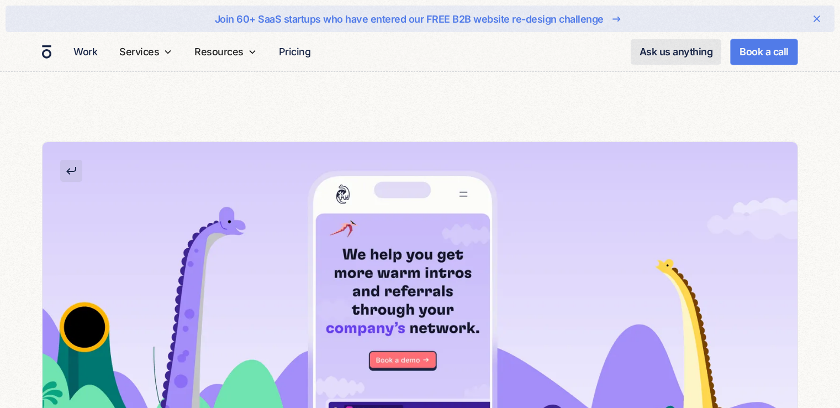 The height and width of the screenshot is (408, 840). Describe the element at coordinates (85, 51) in the screenshot. I see `a: Work` at that location.